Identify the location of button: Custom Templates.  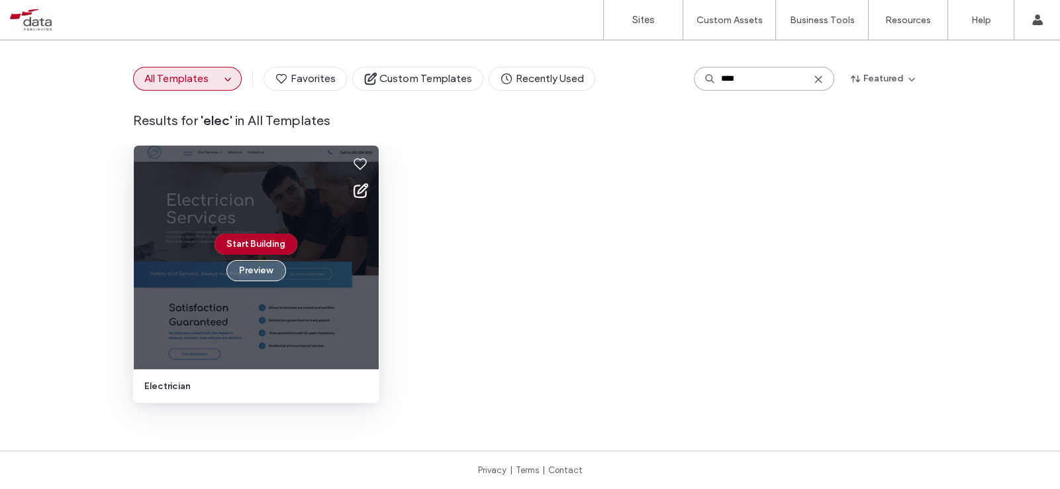
(418, 79).